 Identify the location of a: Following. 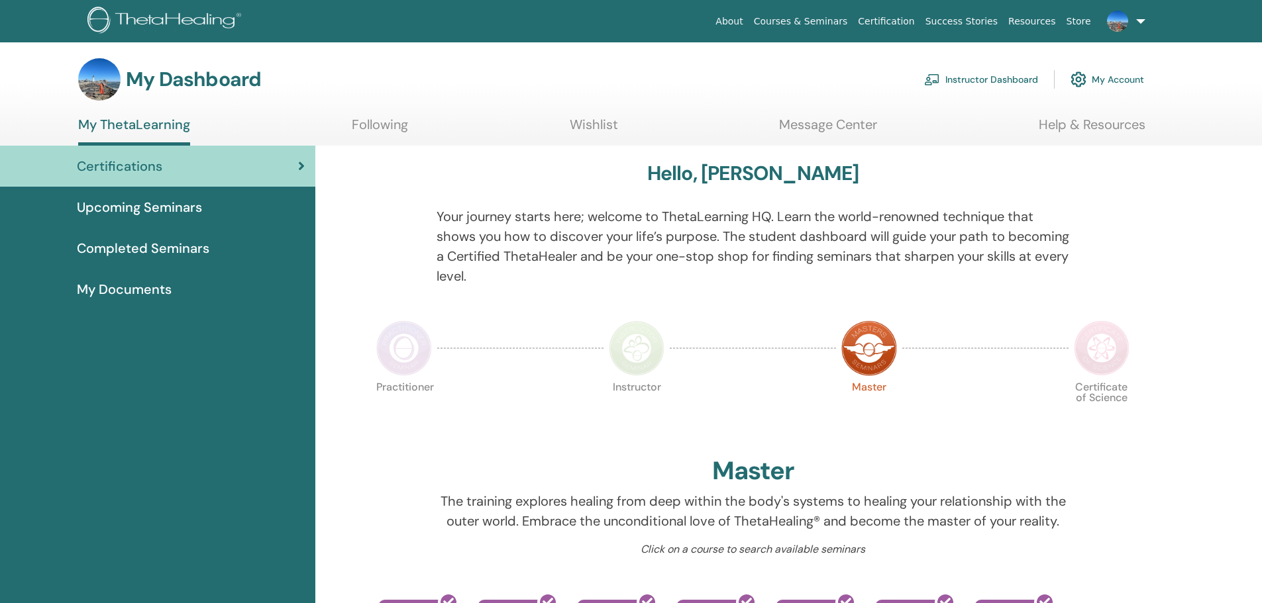
(380, 129).